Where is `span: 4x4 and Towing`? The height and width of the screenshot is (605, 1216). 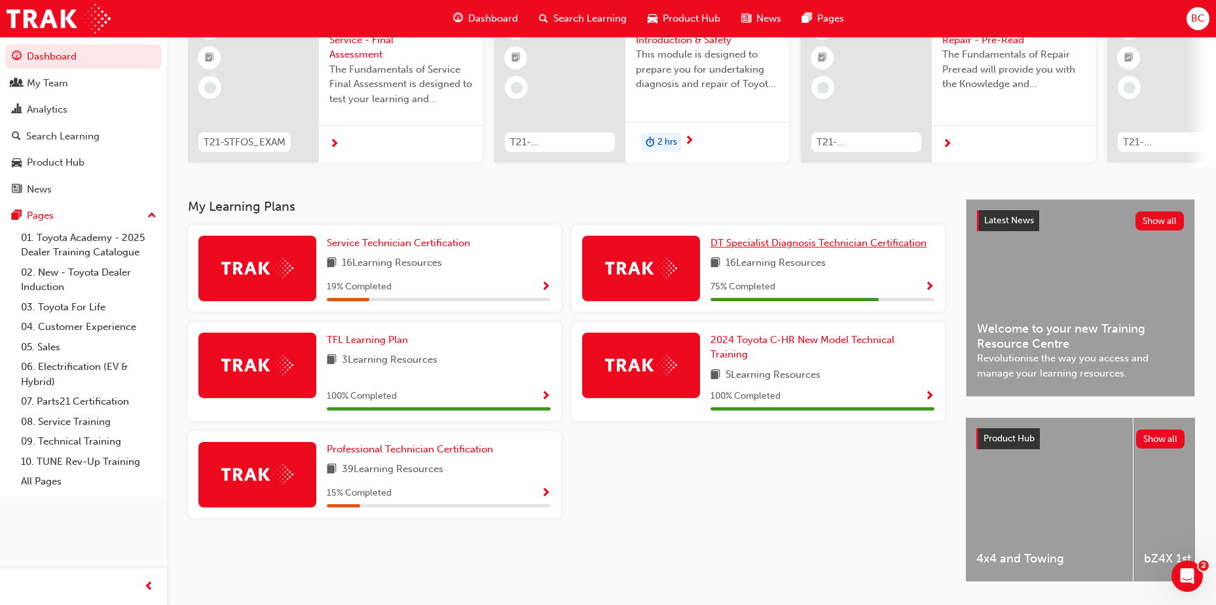 span: 4x4 and Towing is located at coordinates (1049, 559).